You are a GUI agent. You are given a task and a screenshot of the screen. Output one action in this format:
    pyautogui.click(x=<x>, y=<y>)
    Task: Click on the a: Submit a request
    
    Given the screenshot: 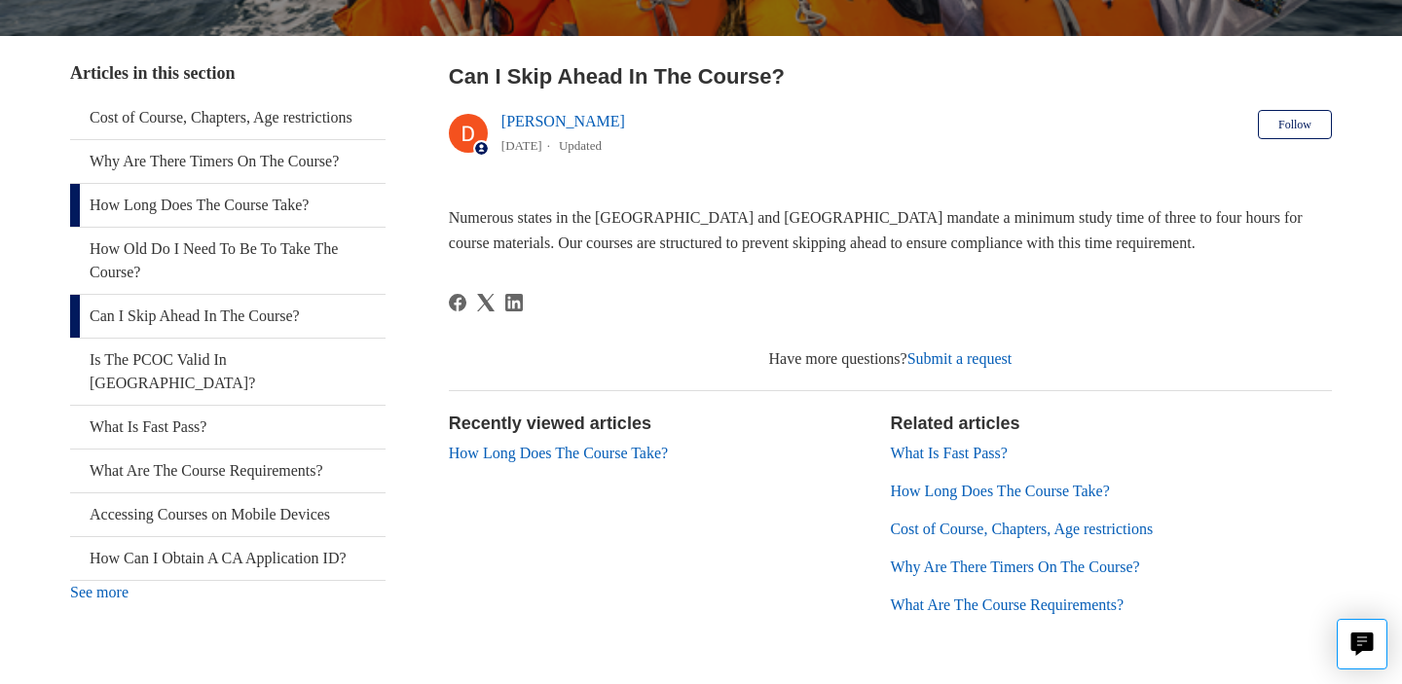 What is the action you would take?
    pyautogui.click(x=960, y=358)
    